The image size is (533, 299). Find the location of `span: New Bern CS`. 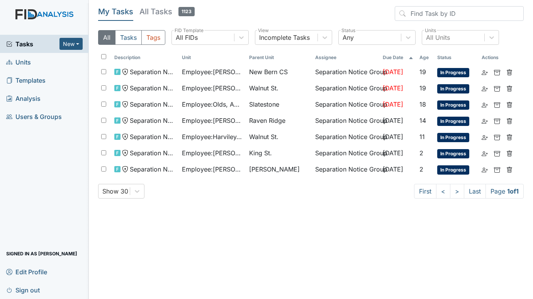

span: New Bern CS is located at coordinates (269, 72).